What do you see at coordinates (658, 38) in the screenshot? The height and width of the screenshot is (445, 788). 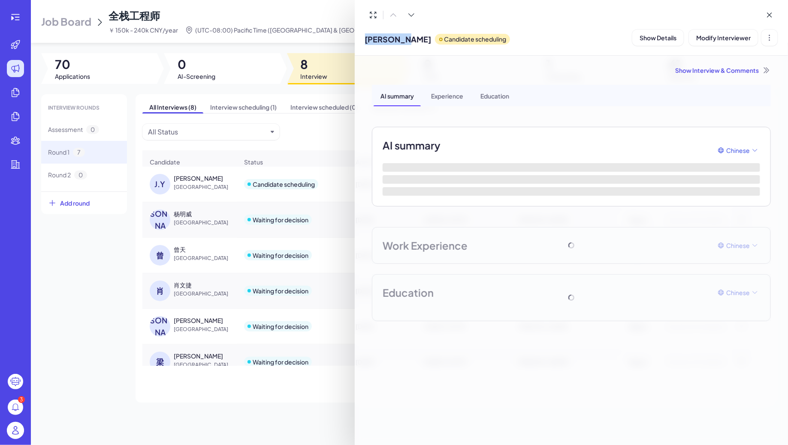 I see `button: Show Details` at bounding box center [658, 38].